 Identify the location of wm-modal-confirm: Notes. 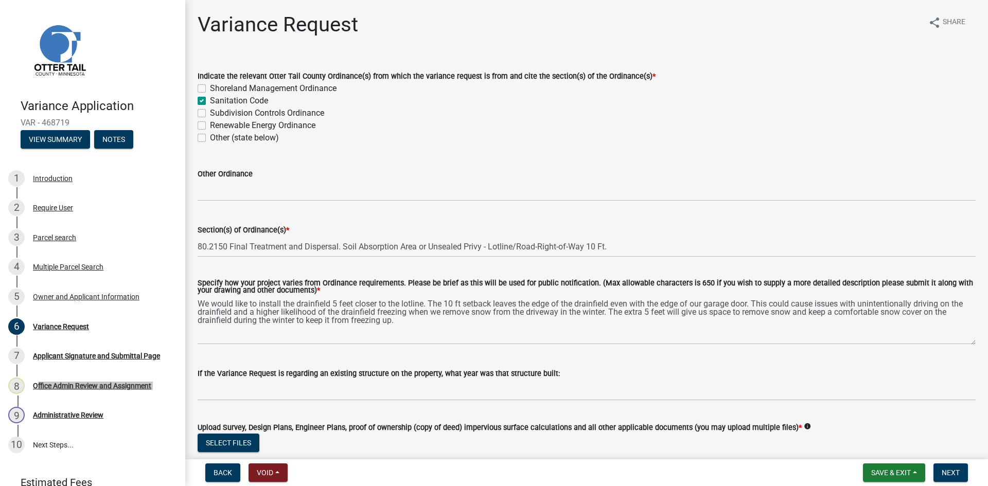
(114, 140).